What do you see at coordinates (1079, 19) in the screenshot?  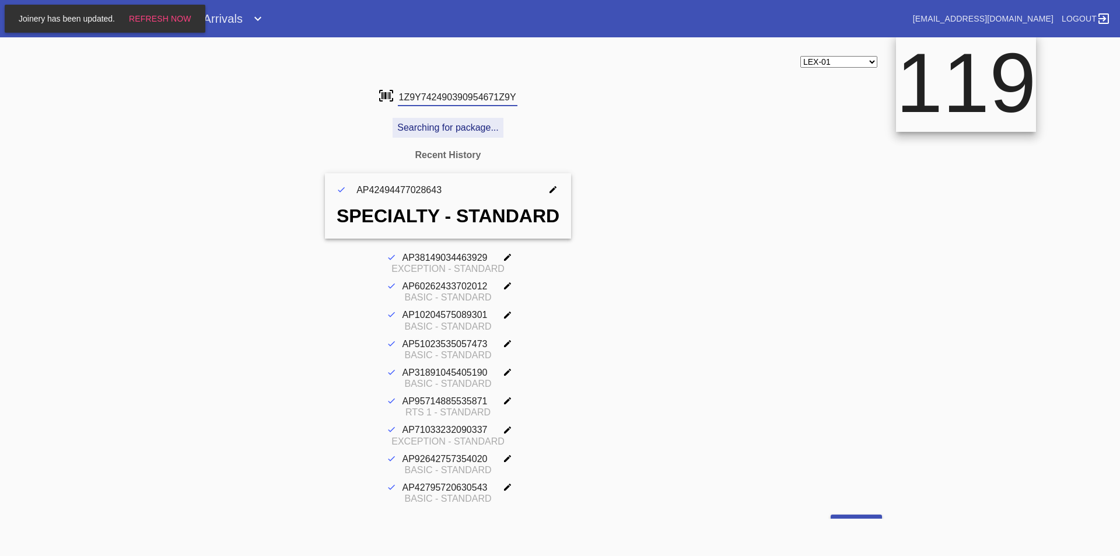 I see `span: Logout` at bounding box center [1079, 19].